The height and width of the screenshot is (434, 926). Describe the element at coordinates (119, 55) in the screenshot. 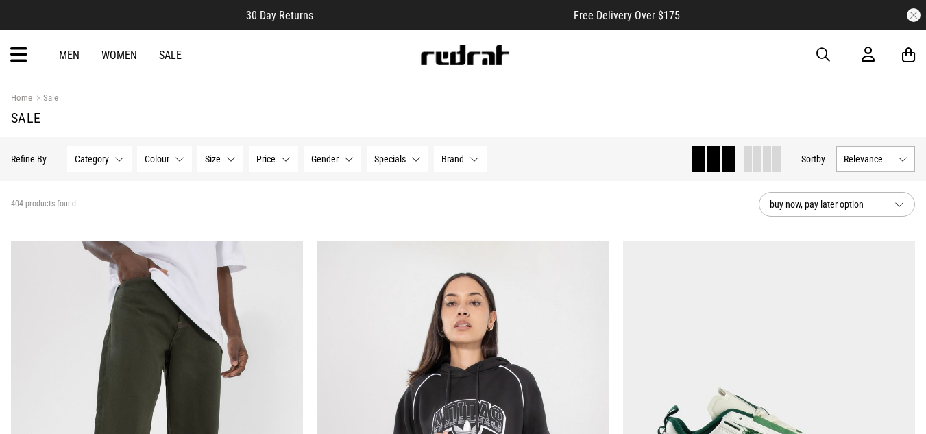

I see `a: Women` at that location.